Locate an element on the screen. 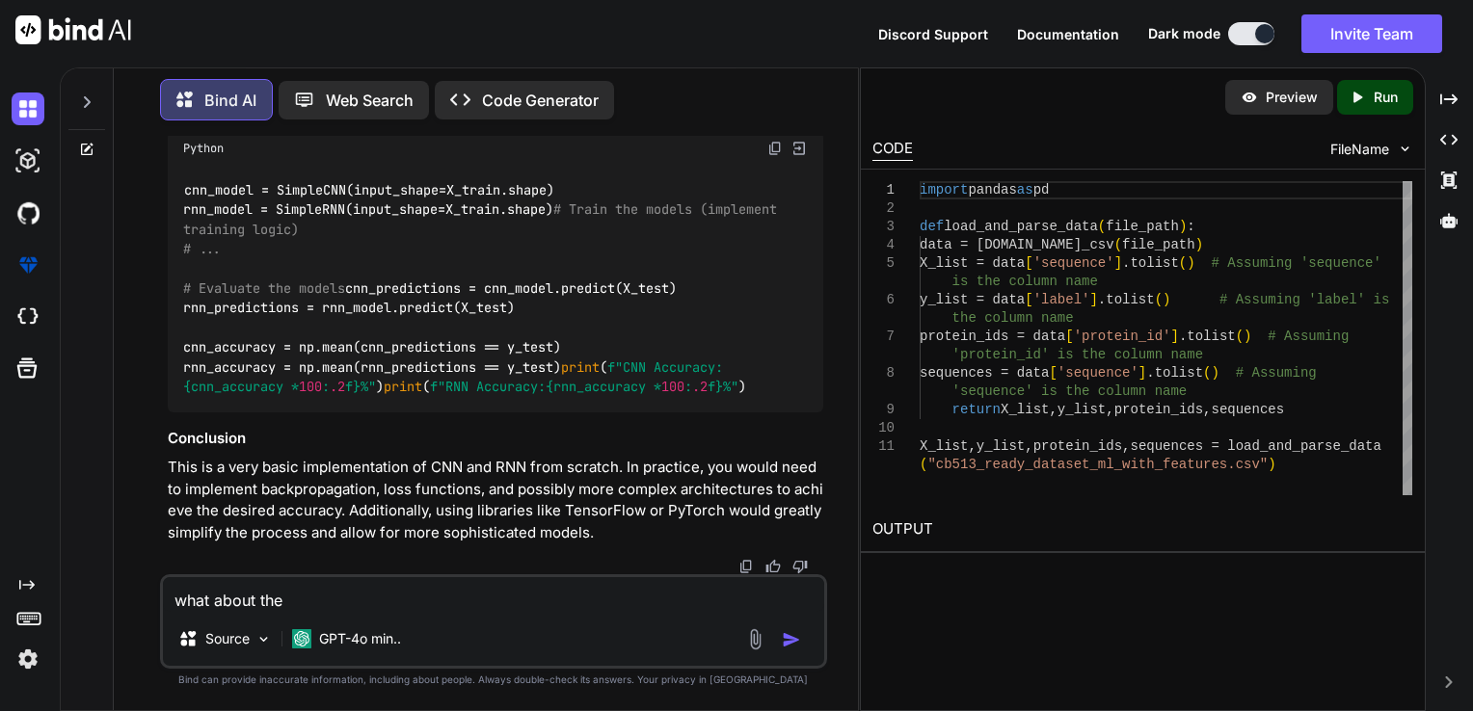  p: Preview is located at coordinates (1292, 97).